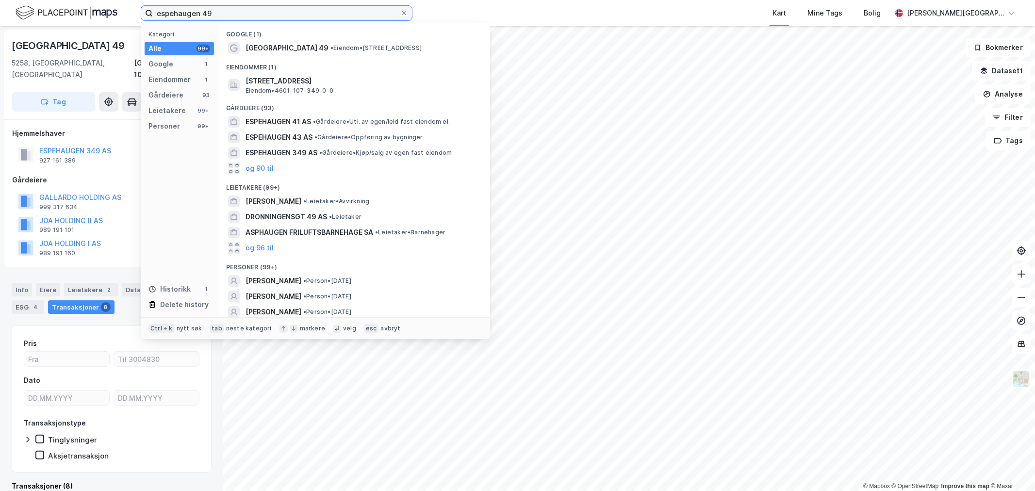 Image resolution: width=1035 pixels, height=491 pixels. I want to click on div: 999 317 634, so click(58, 207).